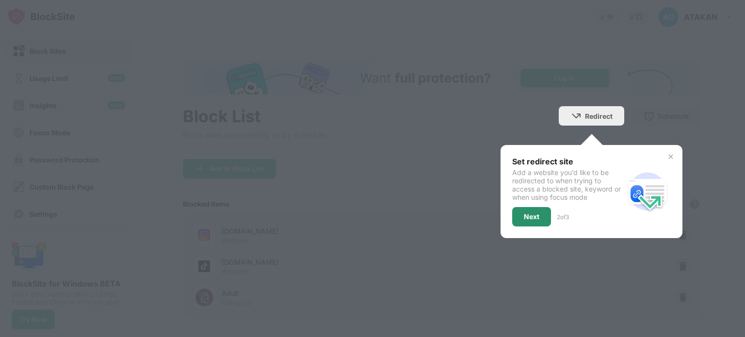 Image resolution: width=745 pixels, height=337 pixels. I want to click on div: Redirect, so click(599, 116).